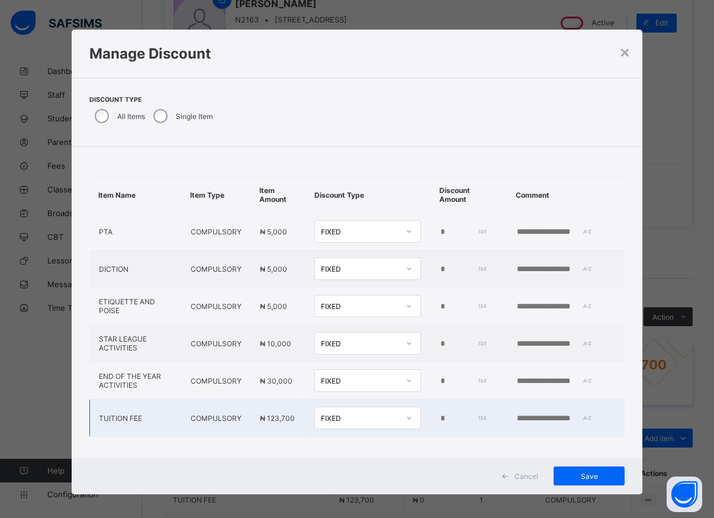  What do you see at coordinates (135, 269) in the screenshot?
I see `td: DICTION` at bounding box center [135, 269].